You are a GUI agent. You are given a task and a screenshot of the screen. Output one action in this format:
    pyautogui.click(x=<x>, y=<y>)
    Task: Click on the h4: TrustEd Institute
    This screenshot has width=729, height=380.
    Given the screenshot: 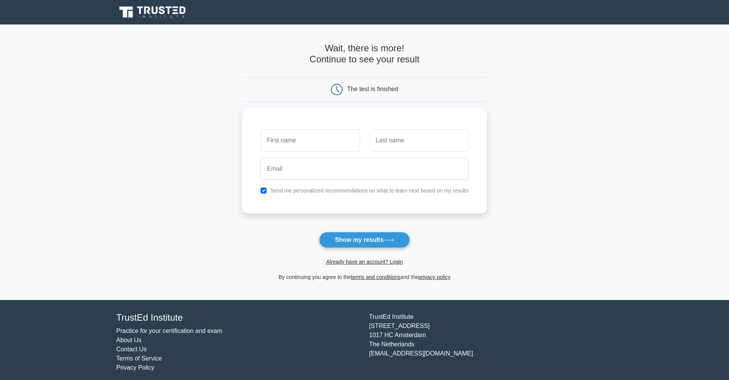 What is the action you would take?
    pyautogui.click(x=238, y=318)
    